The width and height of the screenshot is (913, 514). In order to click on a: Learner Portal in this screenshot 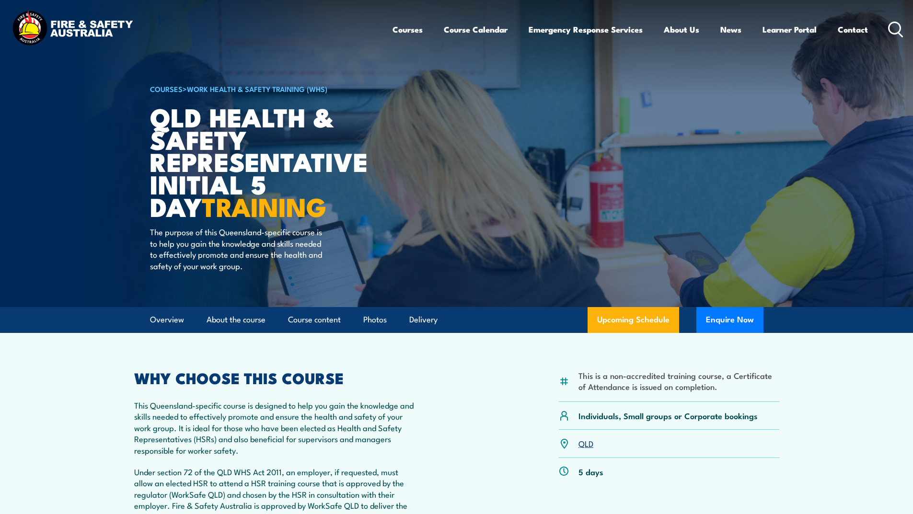, I will do `click(790, 29)`.